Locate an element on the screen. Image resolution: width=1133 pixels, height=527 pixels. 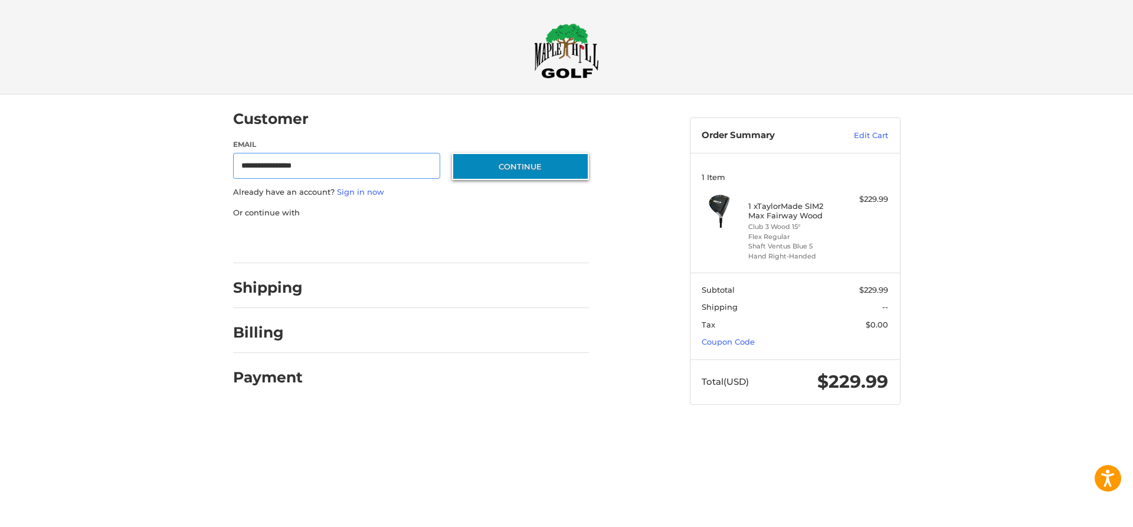
a: Edit Cart is located at coordinates (858, 136).